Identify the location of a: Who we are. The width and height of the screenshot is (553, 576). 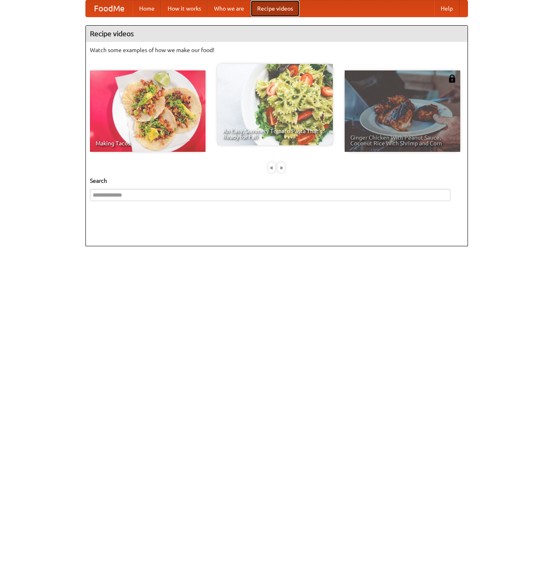
(229, 9).